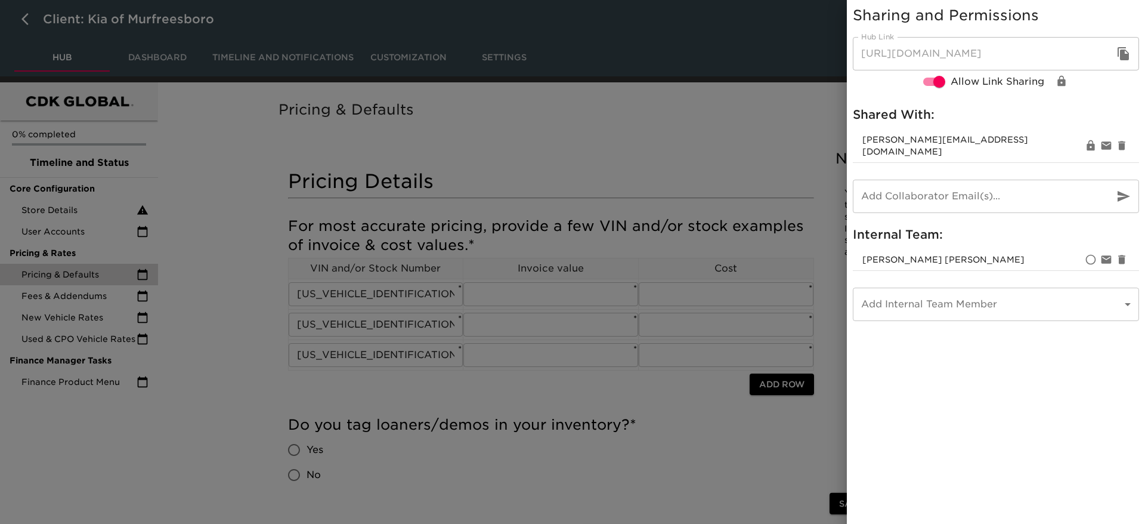 The height and width of the screenshot is (524, 1145). I want to click on h5: Sharing and Permissions, so click(996, 16).